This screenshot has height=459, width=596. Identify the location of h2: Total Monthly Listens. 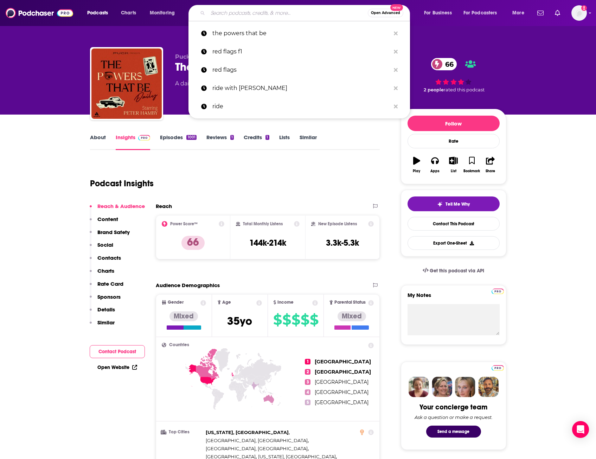
(263, 224).